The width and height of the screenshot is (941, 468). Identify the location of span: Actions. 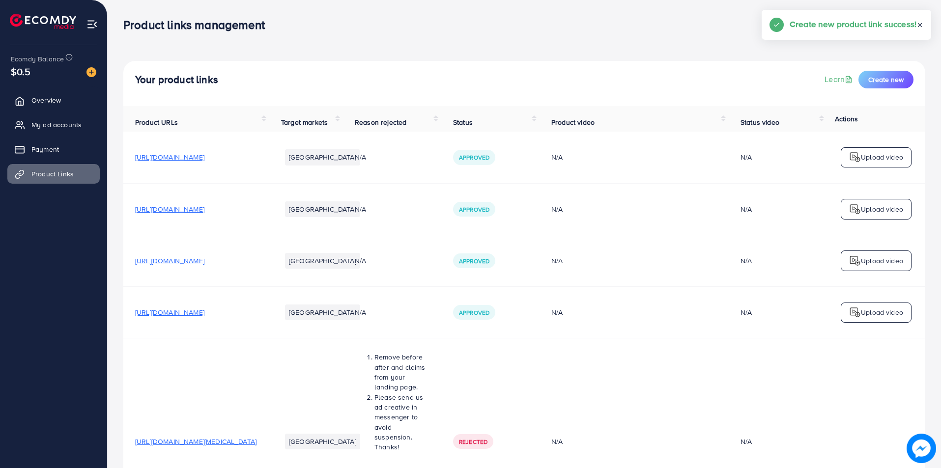
(846, 119).